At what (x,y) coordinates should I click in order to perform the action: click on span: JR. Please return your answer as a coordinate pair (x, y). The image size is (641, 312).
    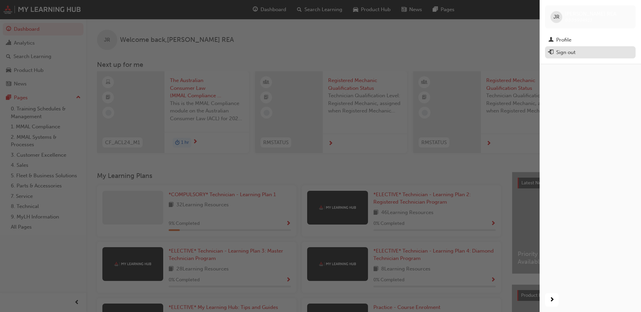
    Looking at the image, I should click on (557, 17).